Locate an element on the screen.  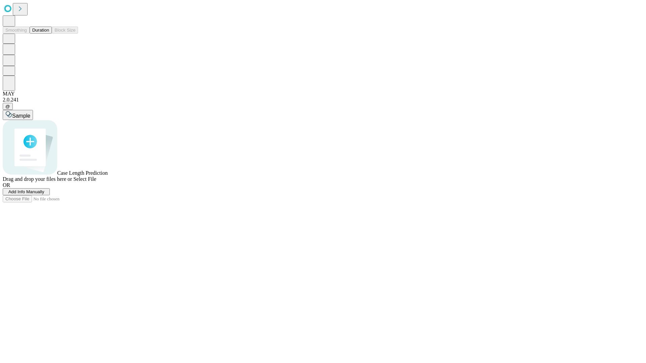
span: Select File is located at coordinates (85, 179).